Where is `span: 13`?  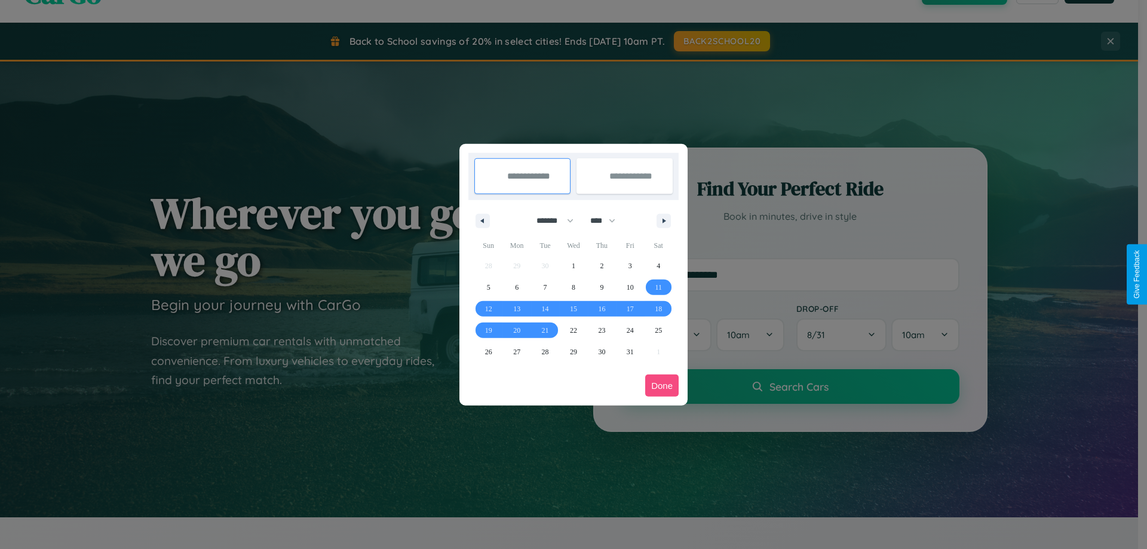 span: 13 is located at coordinates (517, 309).